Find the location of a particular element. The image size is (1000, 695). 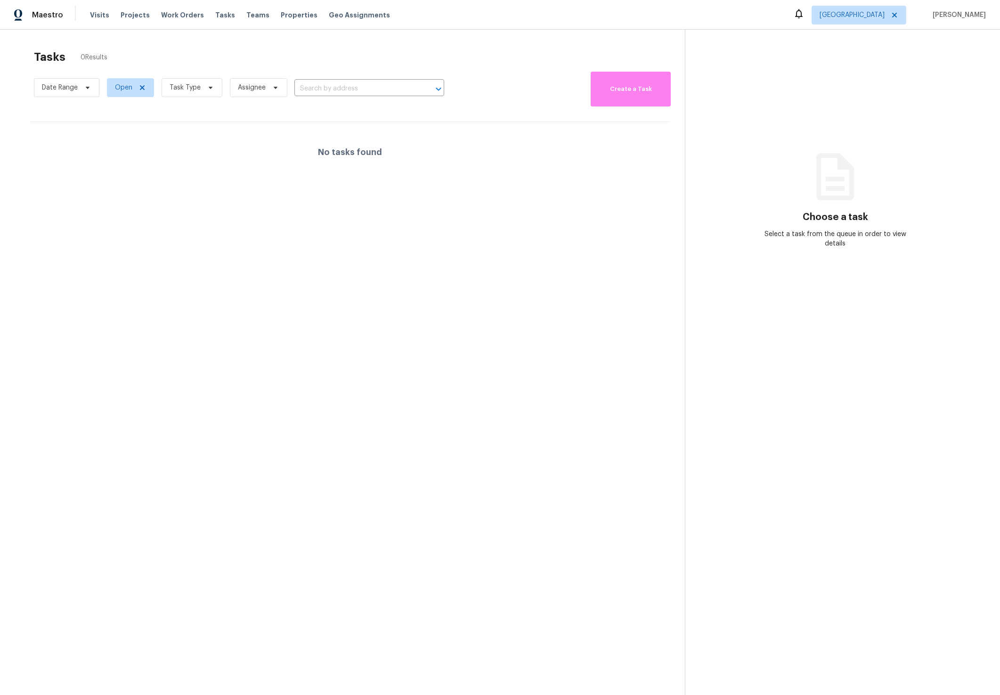

span: Date Range is located at coordinates (60, 88).